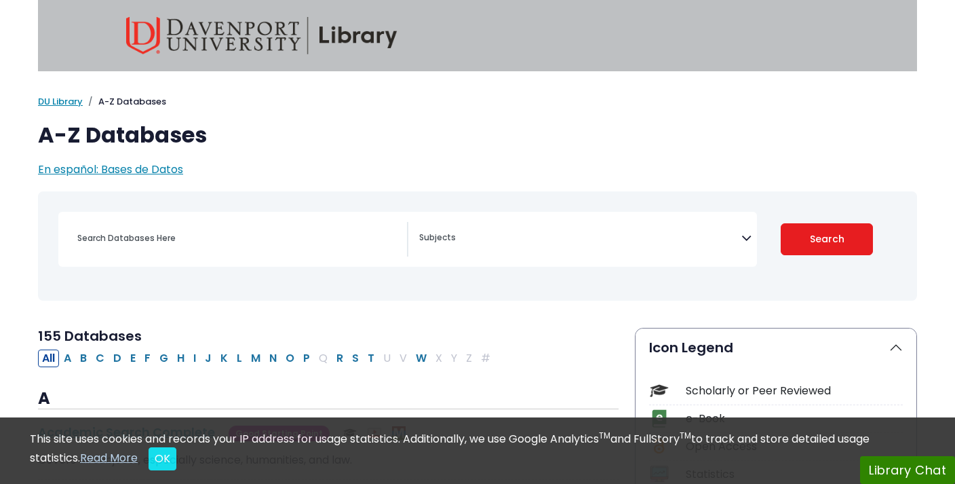  What do you see at coordinates (124, 102) in the screenshot?
I see `li: A-Z Databases` at bounding box center [124, 102].